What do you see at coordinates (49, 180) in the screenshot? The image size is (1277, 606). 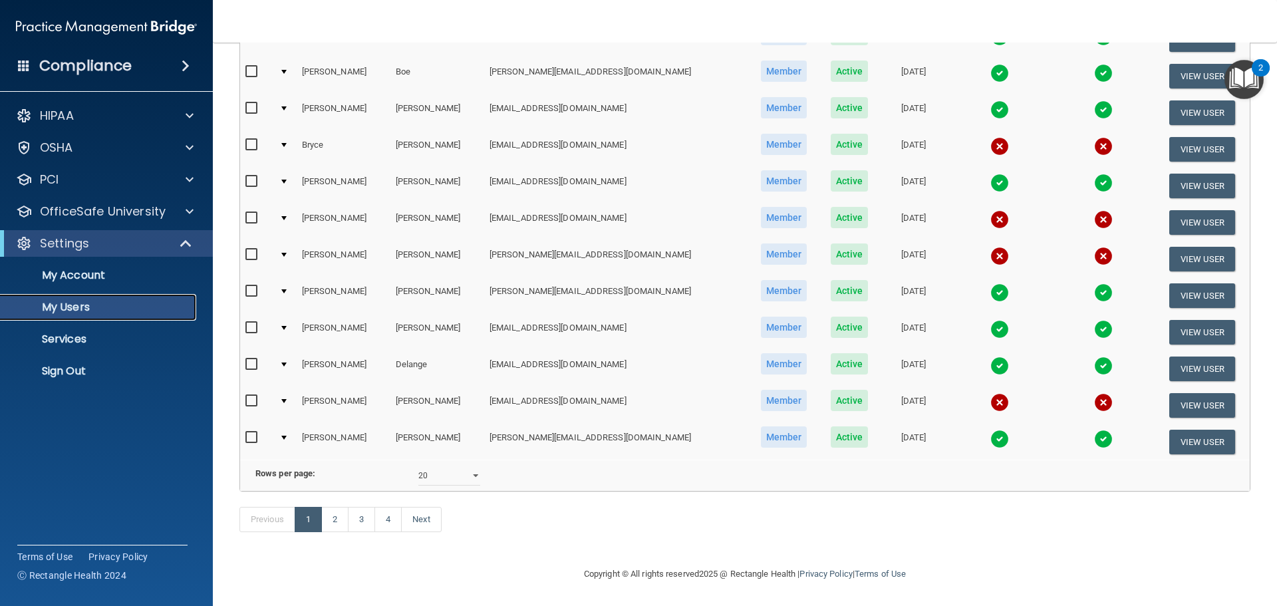 I see `p: PCI` at bounding box center [49, 180].